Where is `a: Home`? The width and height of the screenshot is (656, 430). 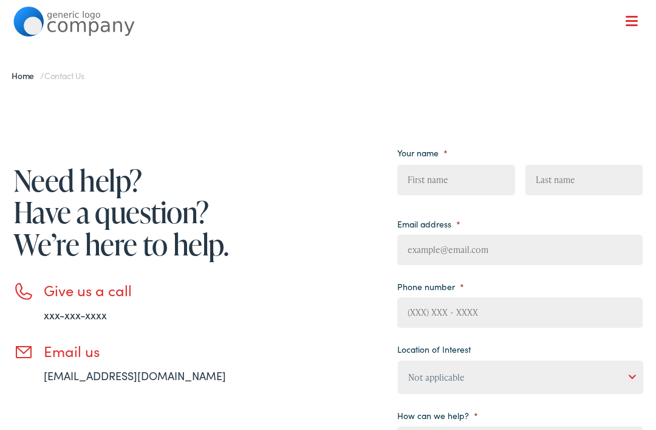
a: Home is located at coordinates (26, 75).